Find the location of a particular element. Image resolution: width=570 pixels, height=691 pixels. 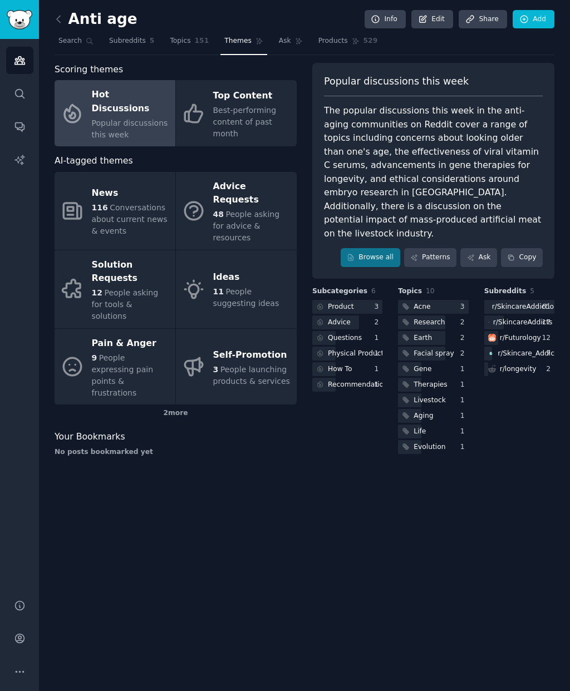

button: Copy is located at coordinates (522, 258).